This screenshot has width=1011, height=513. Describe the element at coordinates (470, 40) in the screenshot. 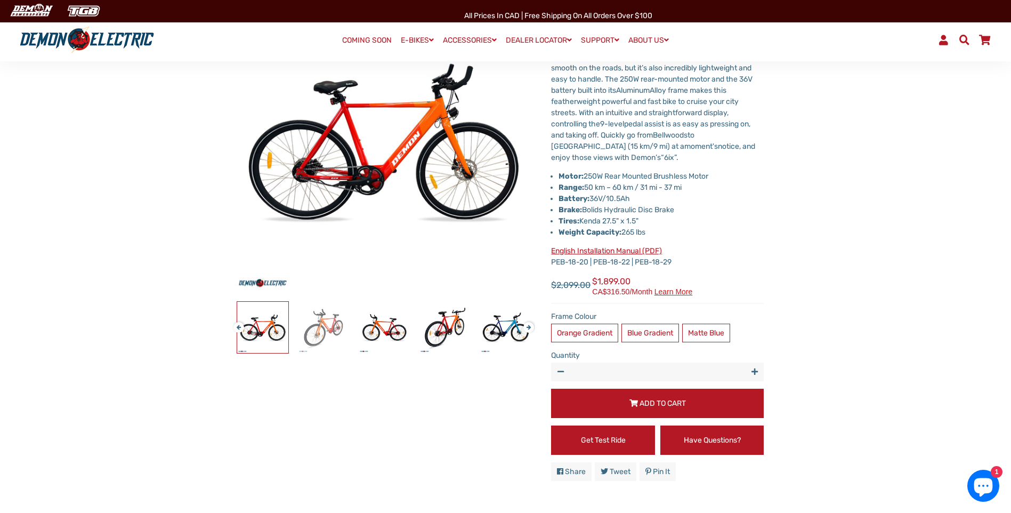

I see `a: ACCESSORIES` at that location.